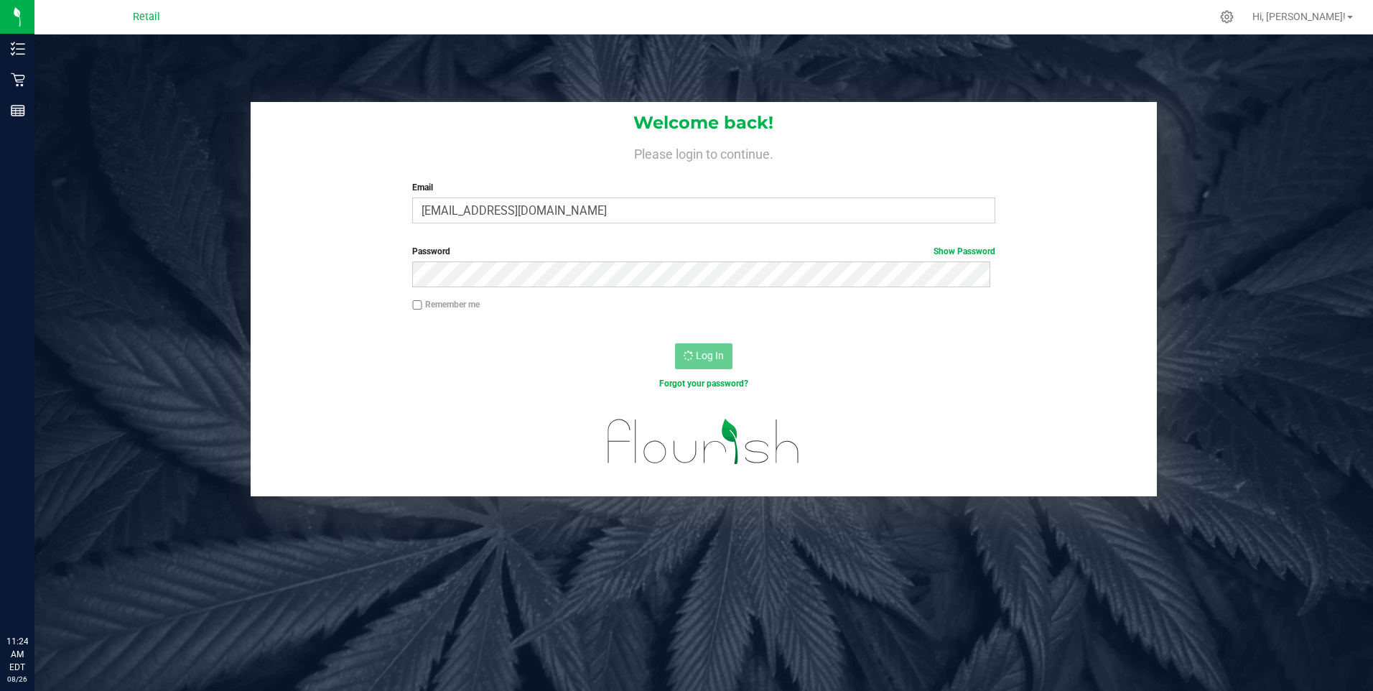 The image size is (1373, 691). What do you see at coordinates (431, 251) in the screenshot?
I see `span: Password` at bounding box center [431, 251].